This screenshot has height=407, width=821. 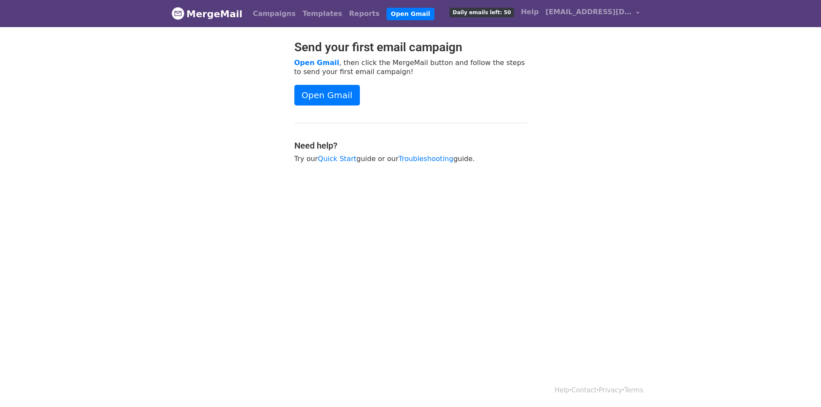 I want to click on p: , then click the MergeMail button and follow the steps to send your first email campaign!, so click(x=411, y=67).